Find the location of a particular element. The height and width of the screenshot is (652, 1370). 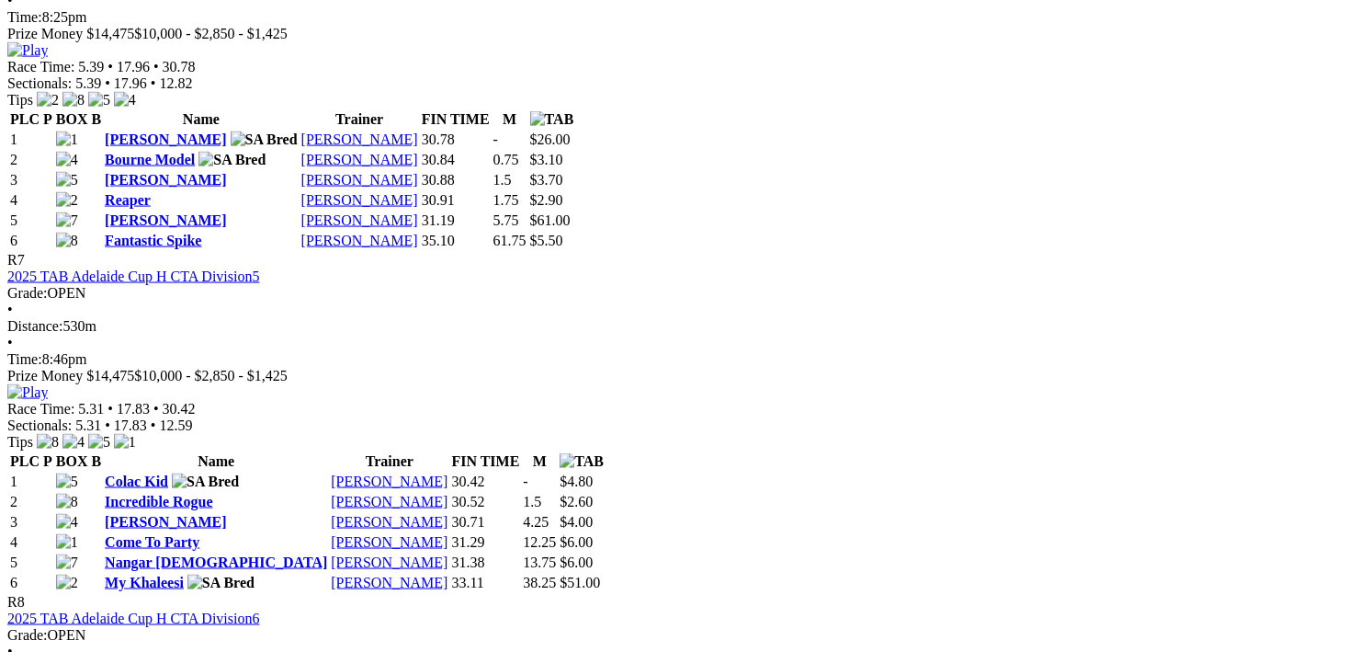

td: 30.52 is located at coordinates (485, 502).